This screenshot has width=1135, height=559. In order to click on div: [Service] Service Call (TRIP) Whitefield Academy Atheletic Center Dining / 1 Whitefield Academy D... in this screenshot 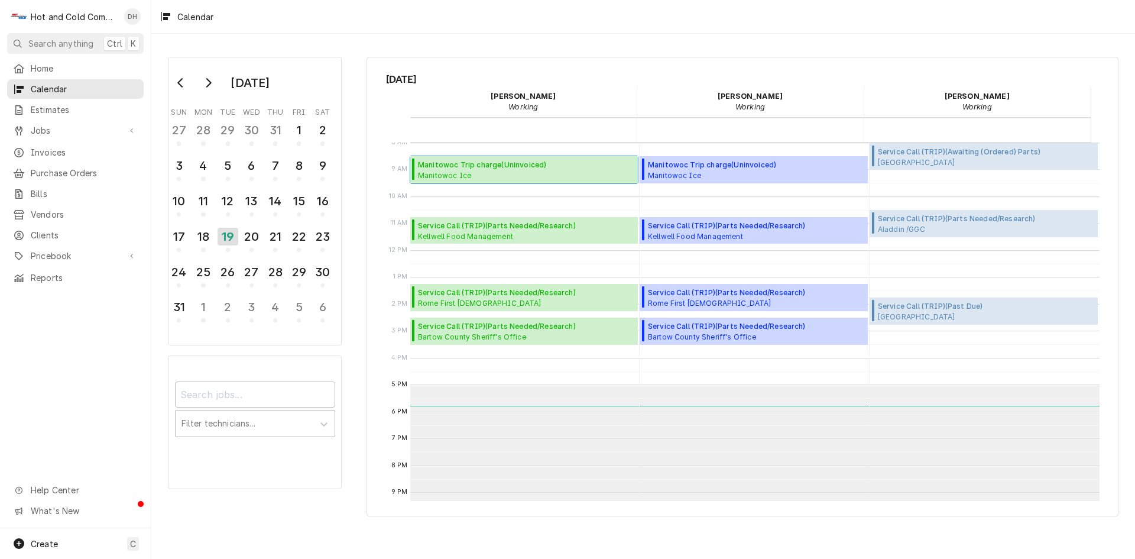, I will do `click(984, 311)`.